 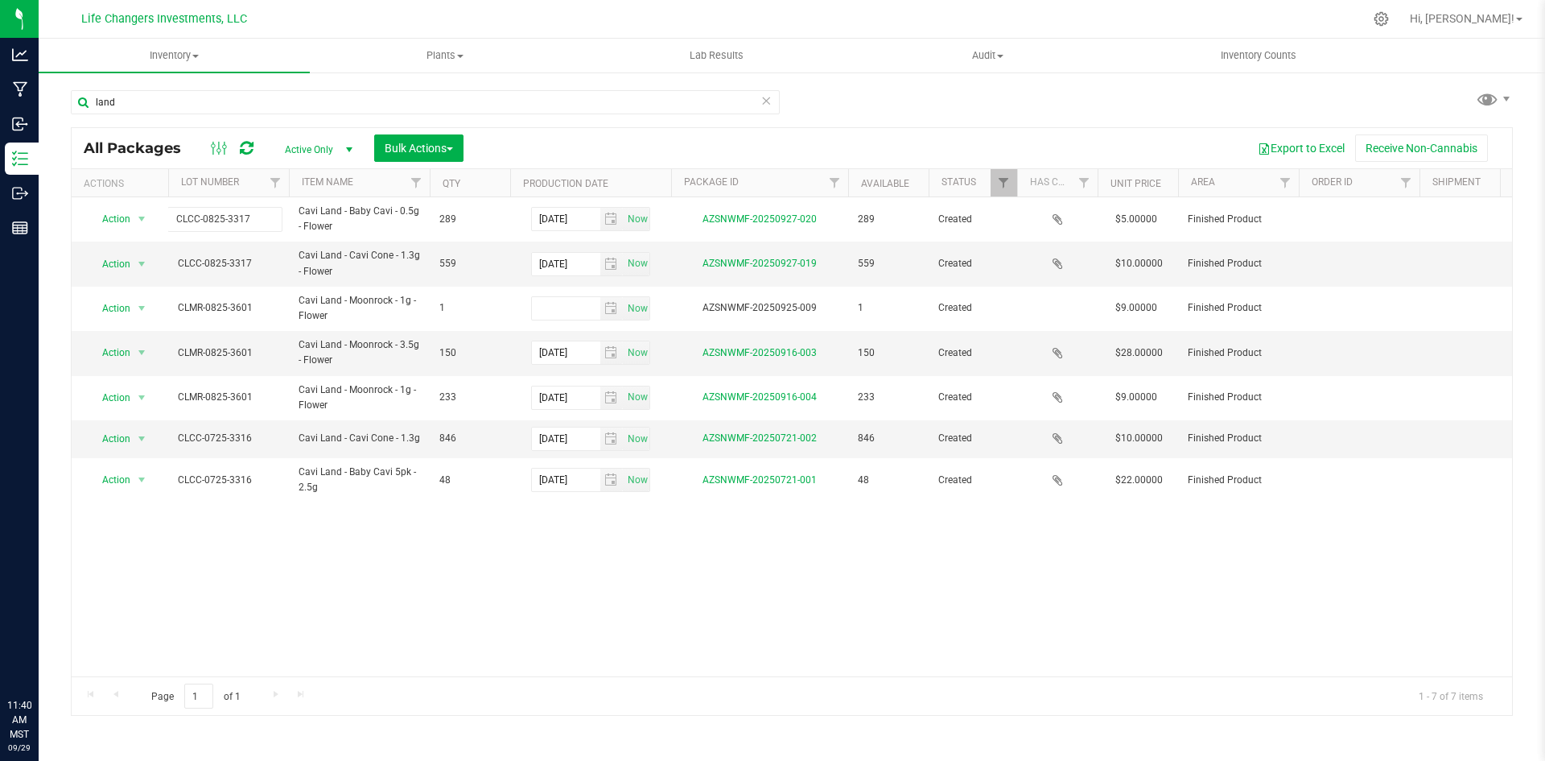 I want to click on span: Inventory Counts, so click(x=1259, y=56).